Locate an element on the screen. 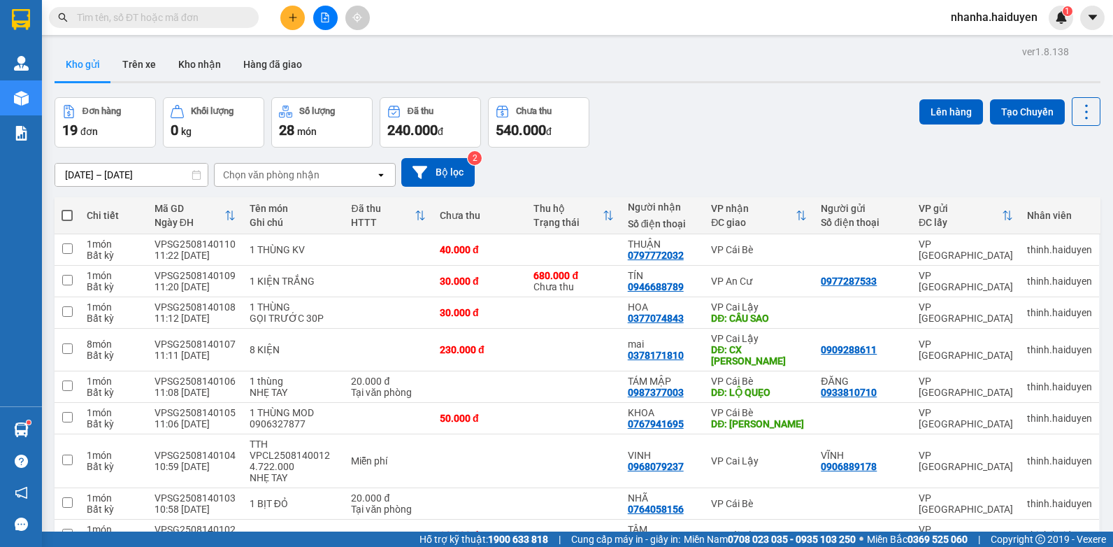  span: món is located at coordinates (307, 131).